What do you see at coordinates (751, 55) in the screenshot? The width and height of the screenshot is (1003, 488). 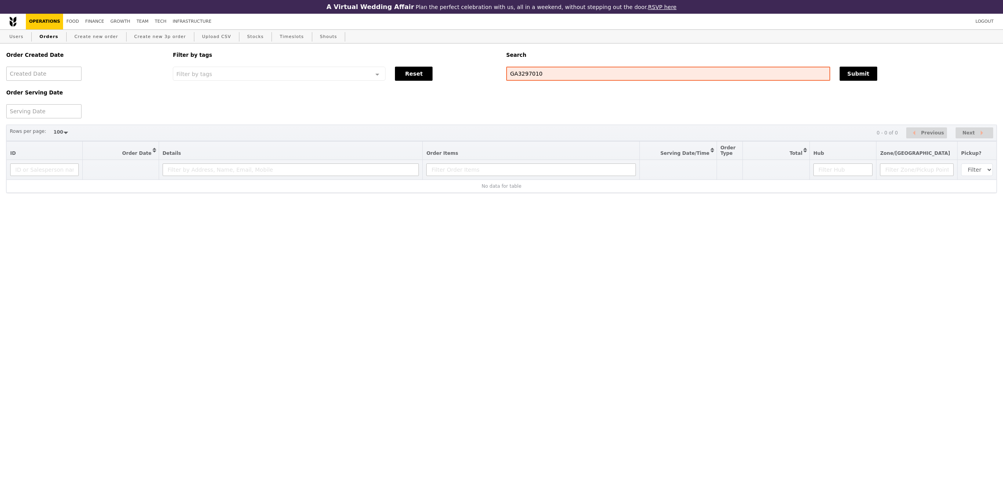 I see `h5: Search` at bounding box center [751, 55].